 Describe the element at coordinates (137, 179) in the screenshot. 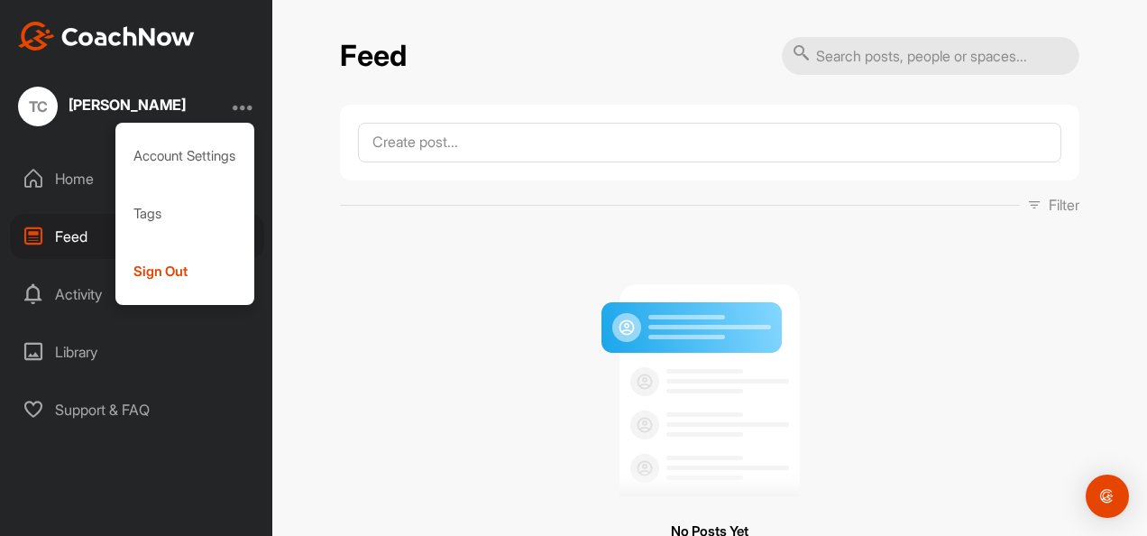

I see `div: Home` at that location.